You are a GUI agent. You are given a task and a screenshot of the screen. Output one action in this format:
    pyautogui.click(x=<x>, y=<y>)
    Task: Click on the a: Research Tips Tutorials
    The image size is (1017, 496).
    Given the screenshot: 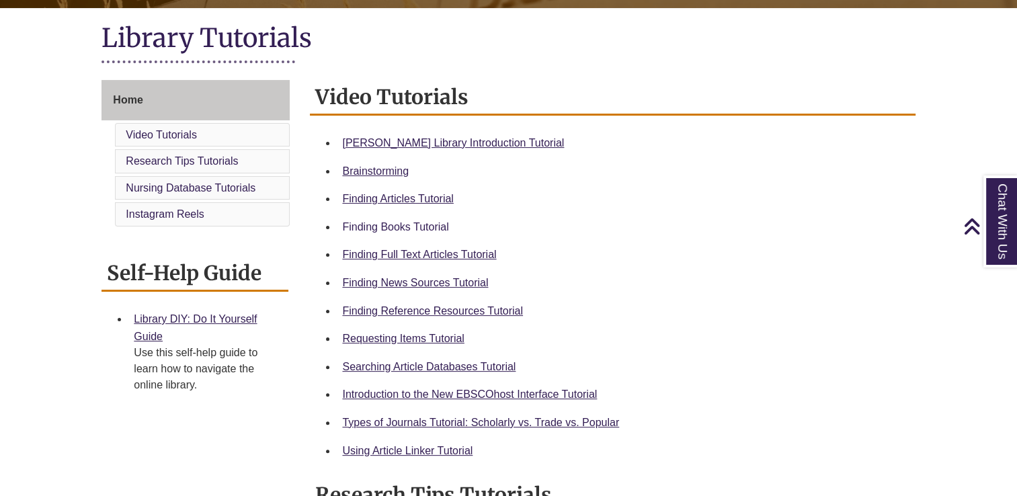 What is the action you would take?
    pyautogui.click(x=181, y=161)
    